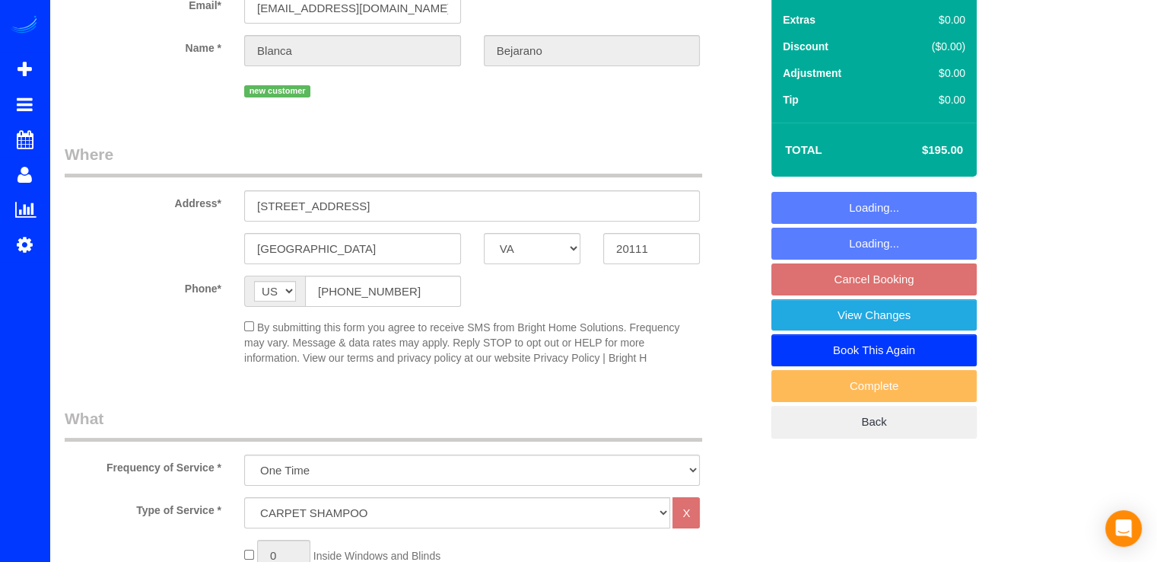 This screenshot has height=562, width=1157. Describe the element at coordinates (803, 149) in the screenshot. I see `strong: Total` at that location.